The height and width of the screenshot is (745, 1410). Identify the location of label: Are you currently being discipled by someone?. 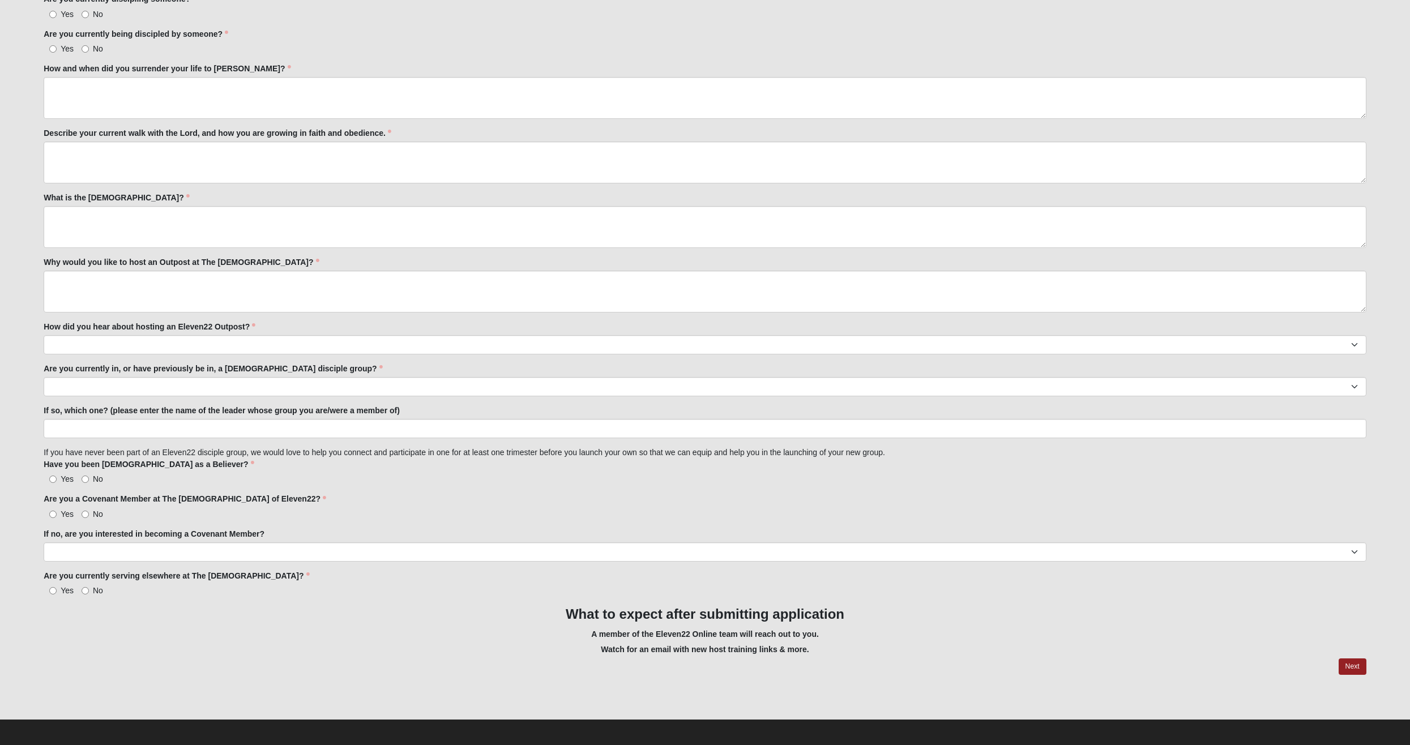
(136, 34).